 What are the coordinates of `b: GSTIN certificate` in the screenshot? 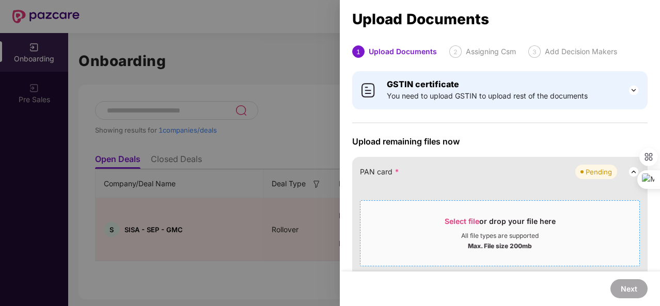 It's located at (423, 84).